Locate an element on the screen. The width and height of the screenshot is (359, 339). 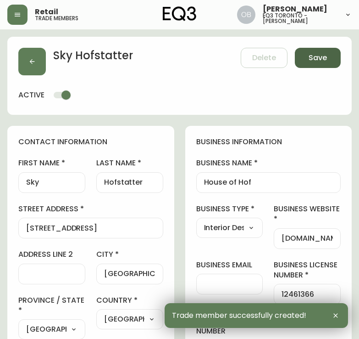
button: Save is located at coordinates (318, 58).